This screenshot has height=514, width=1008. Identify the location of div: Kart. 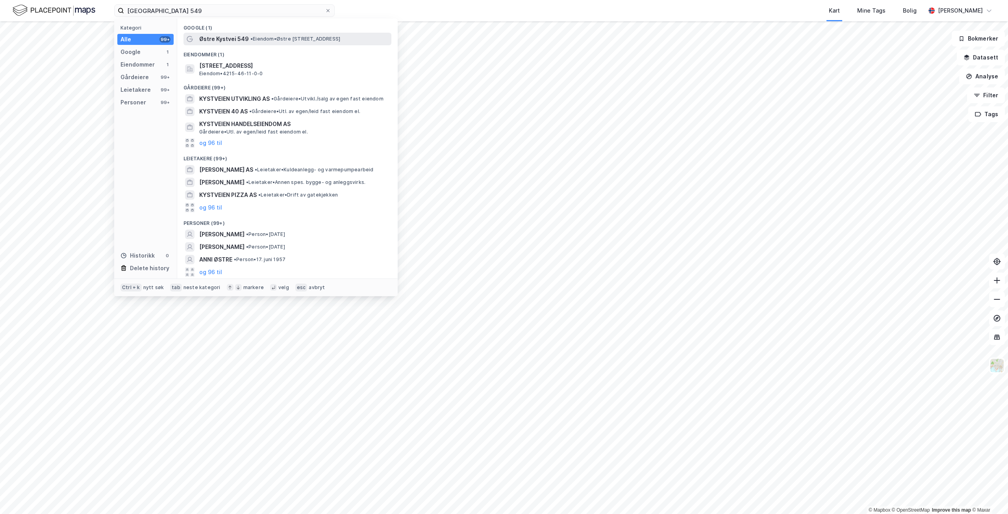
(834, 11).